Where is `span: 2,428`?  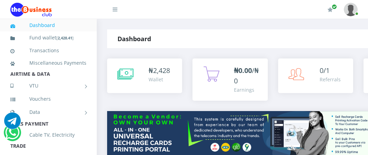 span: 2,428 is located at coordinates (161, 70).